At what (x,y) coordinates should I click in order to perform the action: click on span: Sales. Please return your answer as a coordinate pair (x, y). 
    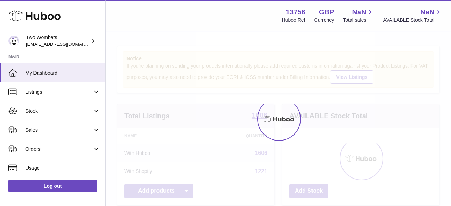
    Looking at the image, I should click on (59, 130).